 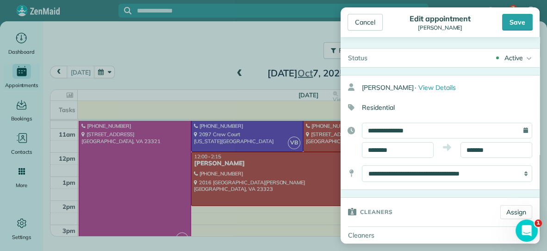 What do you see at coordinates (538, 223) in the screenshot?
I see `span: 1` at bounding box center [538, 223].